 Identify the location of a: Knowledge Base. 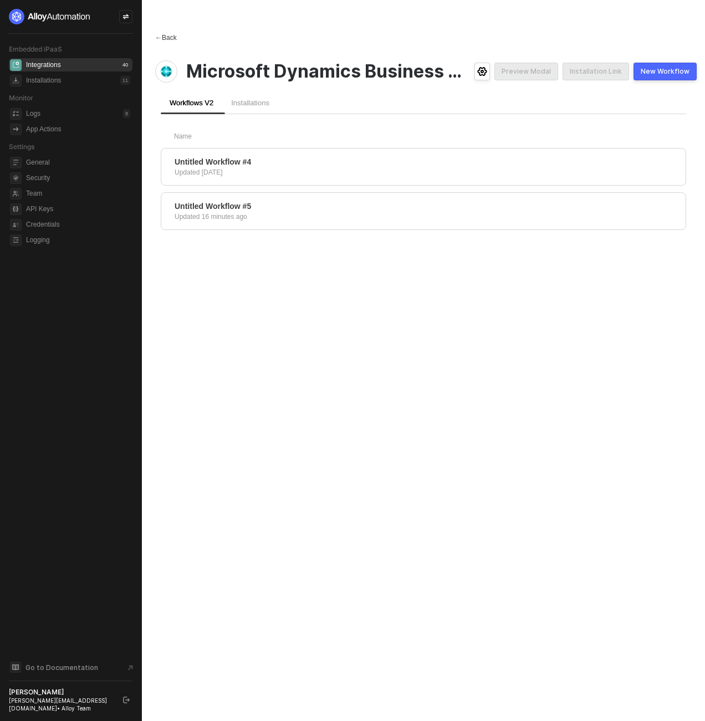
(71, 667).